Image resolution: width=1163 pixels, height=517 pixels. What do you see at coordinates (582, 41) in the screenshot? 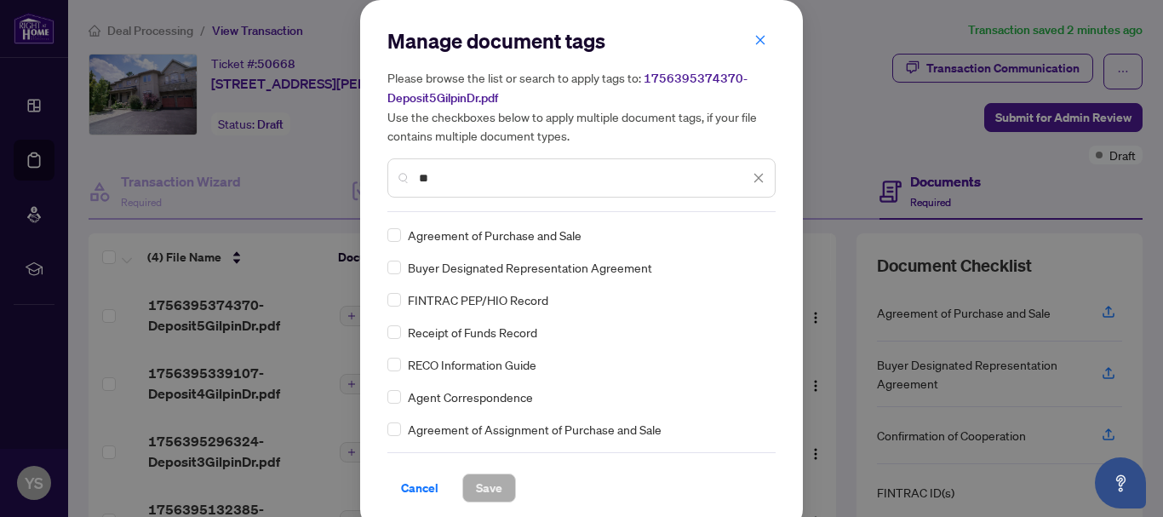
I see `h2: Manage document tags` at bounding box center [582, 41].